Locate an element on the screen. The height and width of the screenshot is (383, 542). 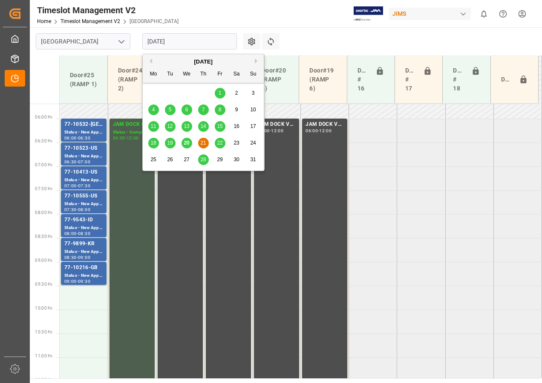
div: Choose Tuesday, August 19th, 2025 is located at coordinates (170, 143).